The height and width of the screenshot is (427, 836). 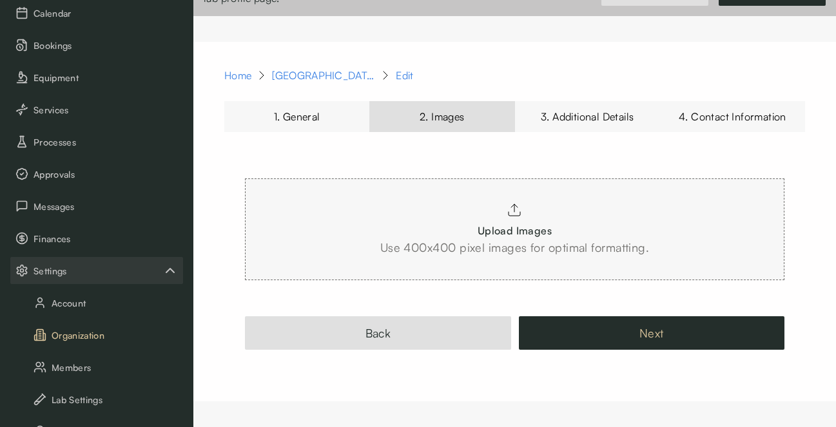 What do you see at coordinates (97, 45) in the screenshot?
I see `li: Bookings` at bounding box center [97, 45].